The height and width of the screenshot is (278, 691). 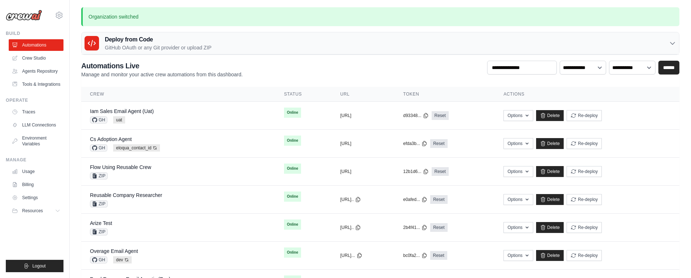 What do you see at coordinates (136, 148) in the screenshot?
I see `span: eloqua_contact_id` at bounding box center [136, 148].